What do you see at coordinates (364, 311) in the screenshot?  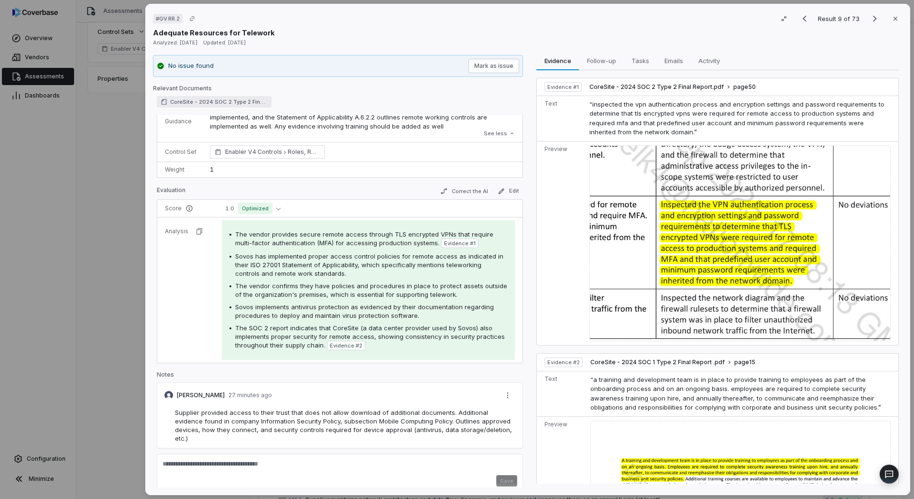 I see `span: Sovos implements antivirus protection as evidenced by their documentation regarding procedures to...` at bounding box center [364, 311].